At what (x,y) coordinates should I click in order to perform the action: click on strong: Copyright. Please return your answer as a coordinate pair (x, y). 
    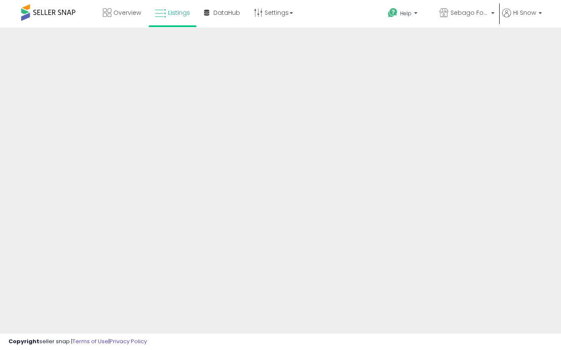
    Looking at the image, I should click on (24, 342).